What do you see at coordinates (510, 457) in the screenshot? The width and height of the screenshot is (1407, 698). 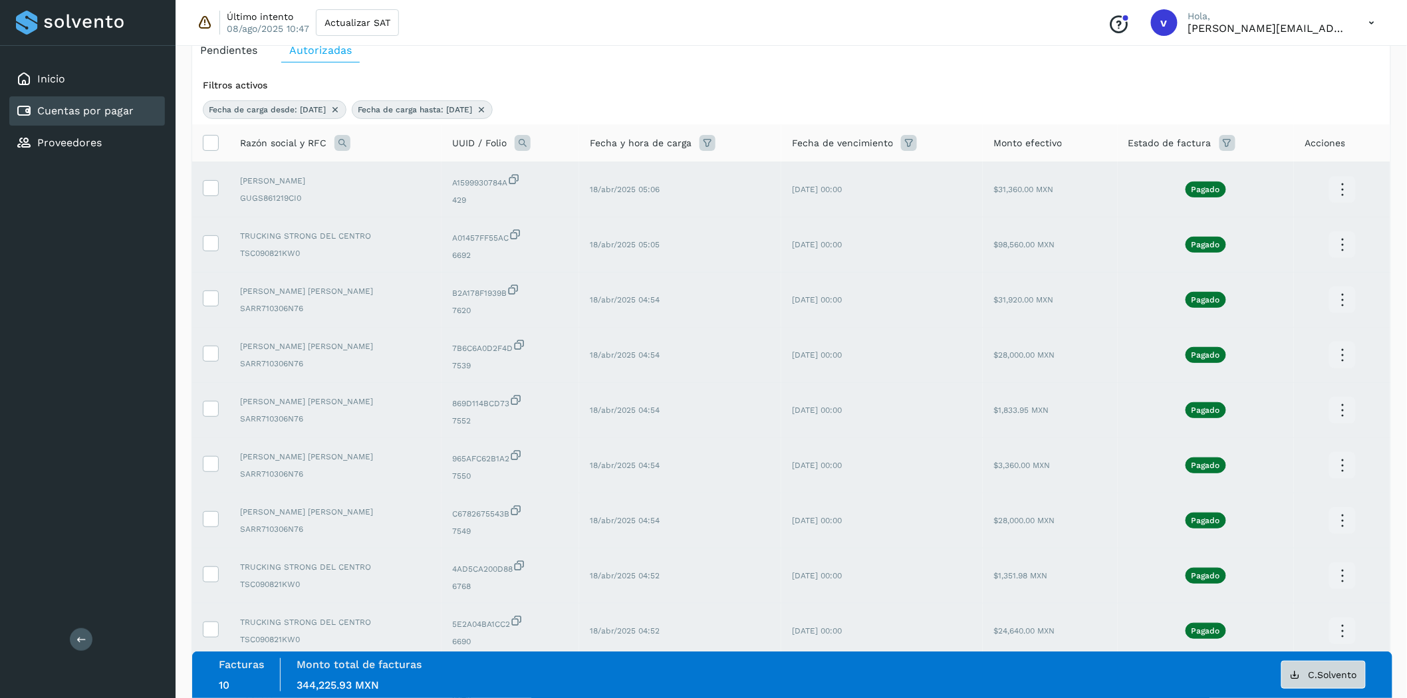 I see `span: 965AFC62B1A2` at bounding box center [510, 457].